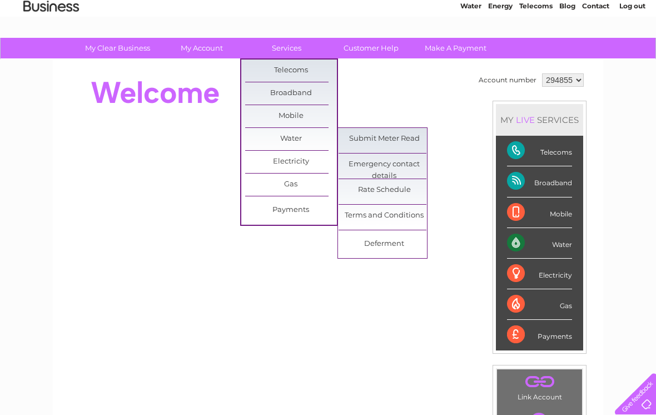  Describe the element at coordinates (526, 120) in the screenshot. I see `div: LIVE` at that location.